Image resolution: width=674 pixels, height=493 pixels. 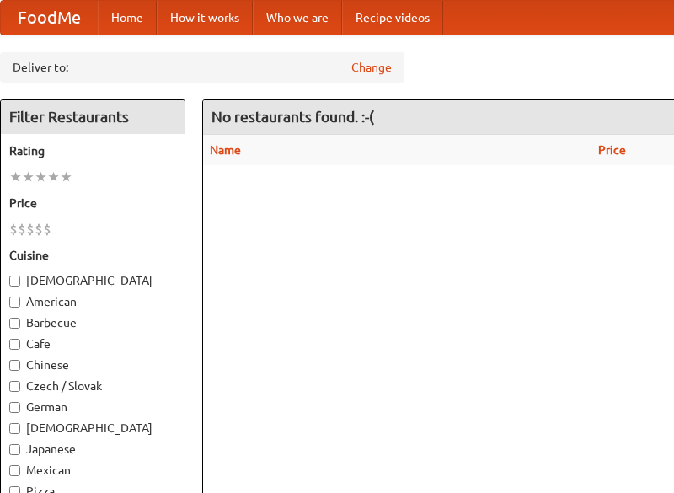 What do you see at coordinates (297, 18) in the screenshot?
I see `a: Who we are` at bounding box center [297, 18].